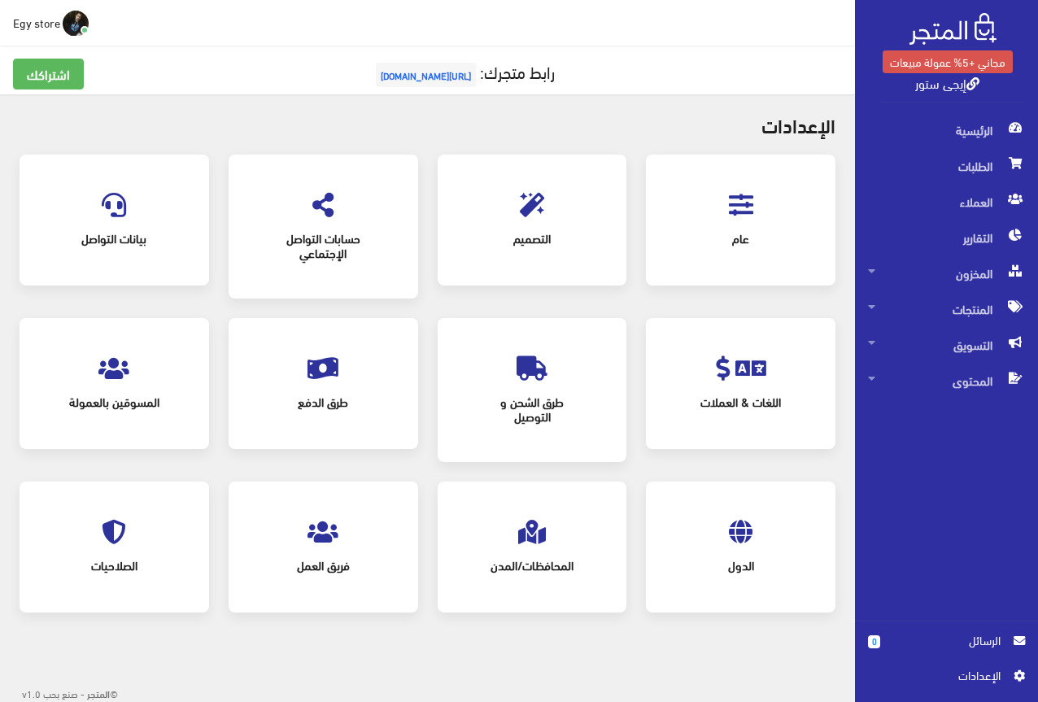 The image size is (1038, 702). I want to click on a: الصلاحيات, so click(114, 554).